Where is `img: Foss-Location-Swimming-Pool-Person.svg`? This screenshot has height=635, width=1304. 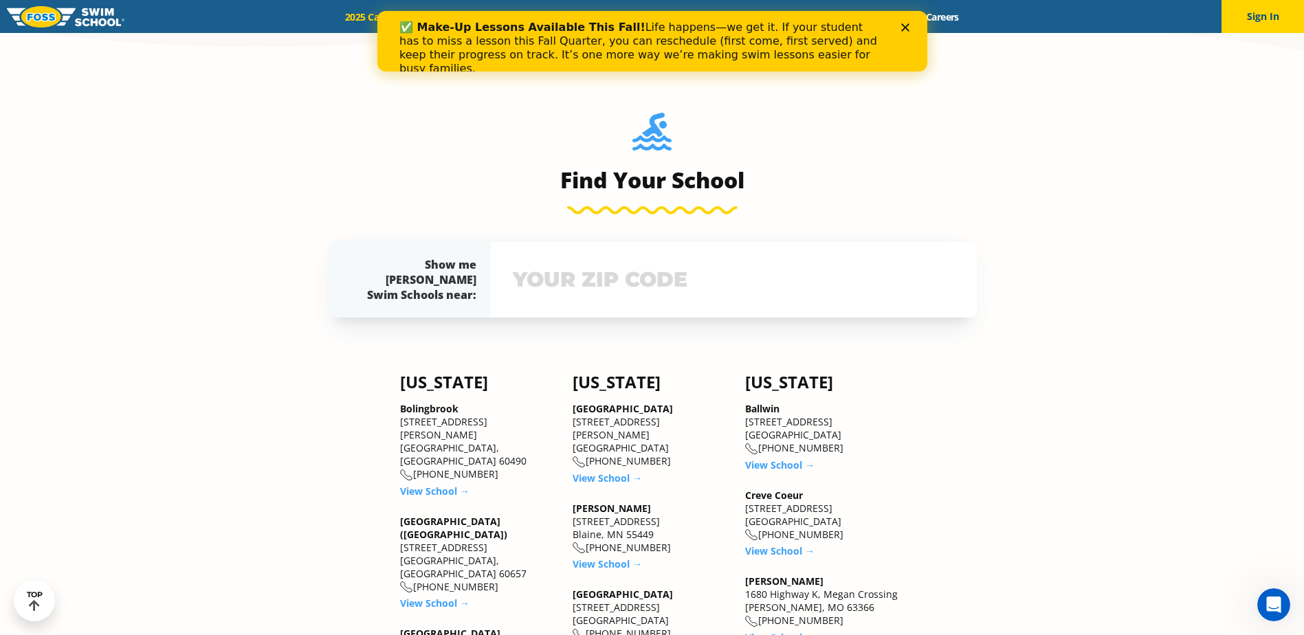
img: Foss-Location-Swimming-Pool-Person.svg is located at coordinates (652, 136).